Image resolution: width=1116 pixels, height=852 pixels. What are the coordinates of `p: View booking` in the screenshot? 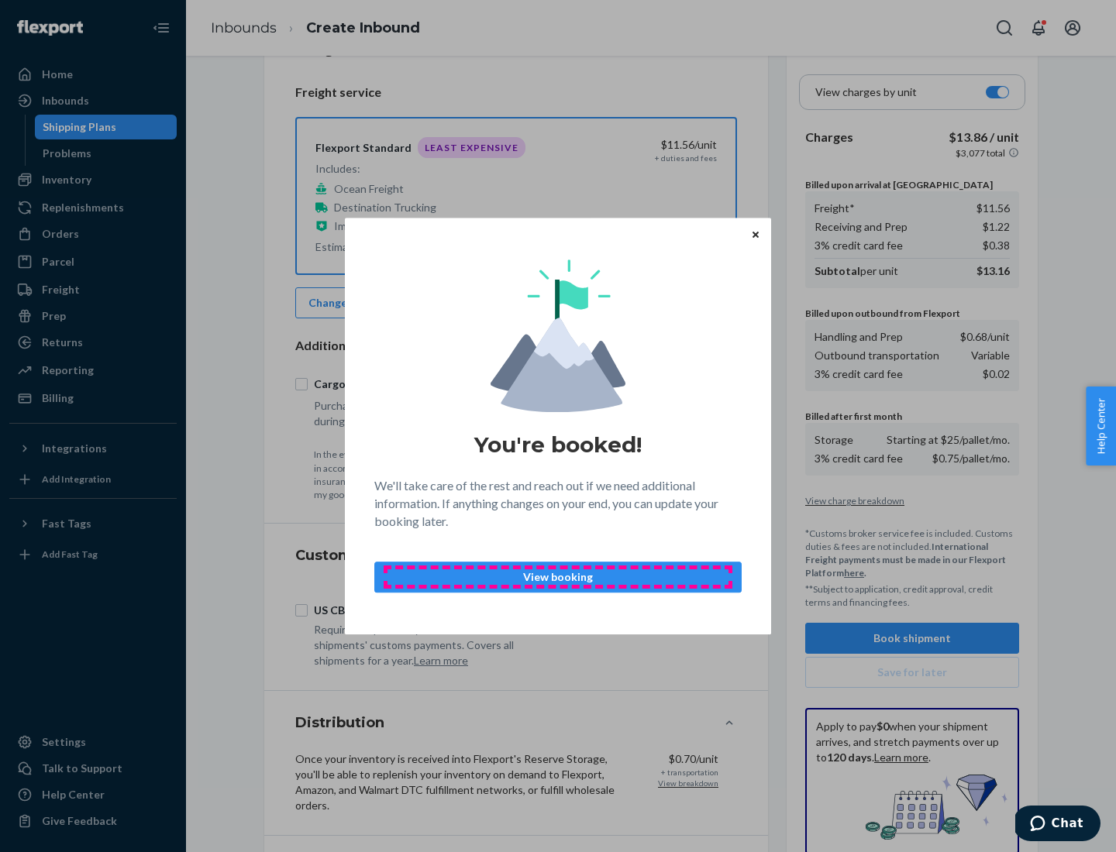 It's located at (558, 577).